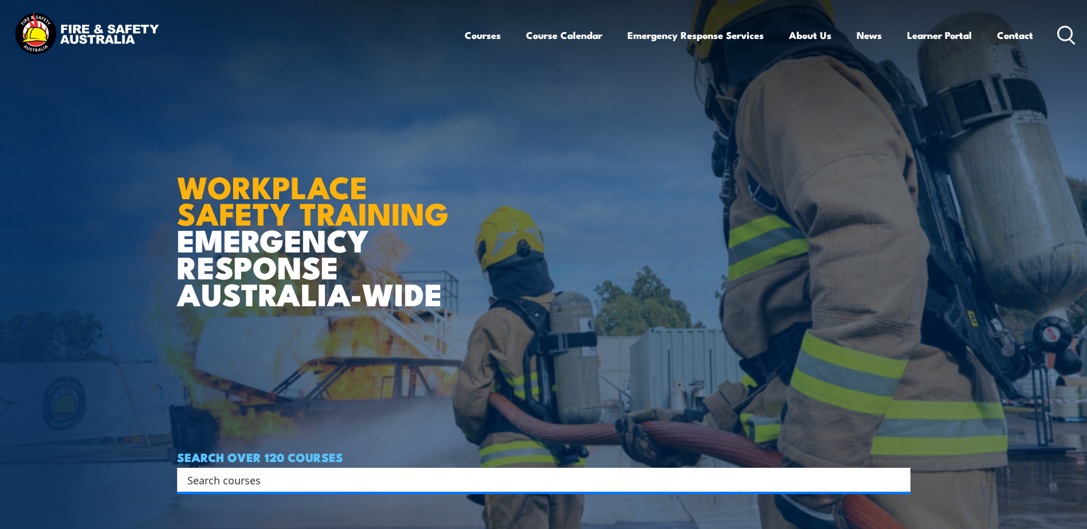 The width and height of the screenshot is (1087, 529). Describe the element at coordinates (810, 35) in the screenshot. I see `a: About Us` at that location.